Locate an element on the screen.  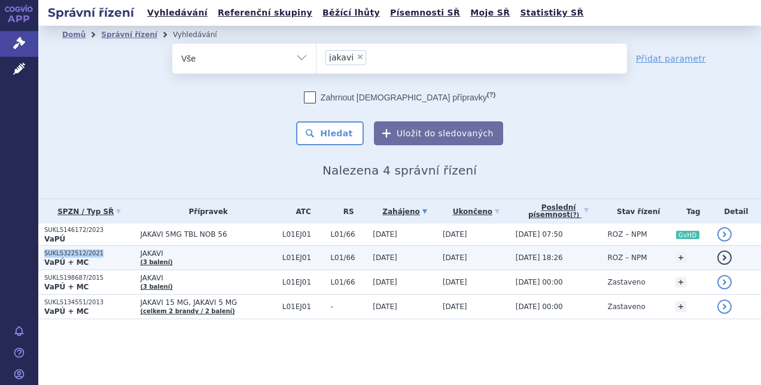
th: Přípravek is located at coordinates (205, 211).